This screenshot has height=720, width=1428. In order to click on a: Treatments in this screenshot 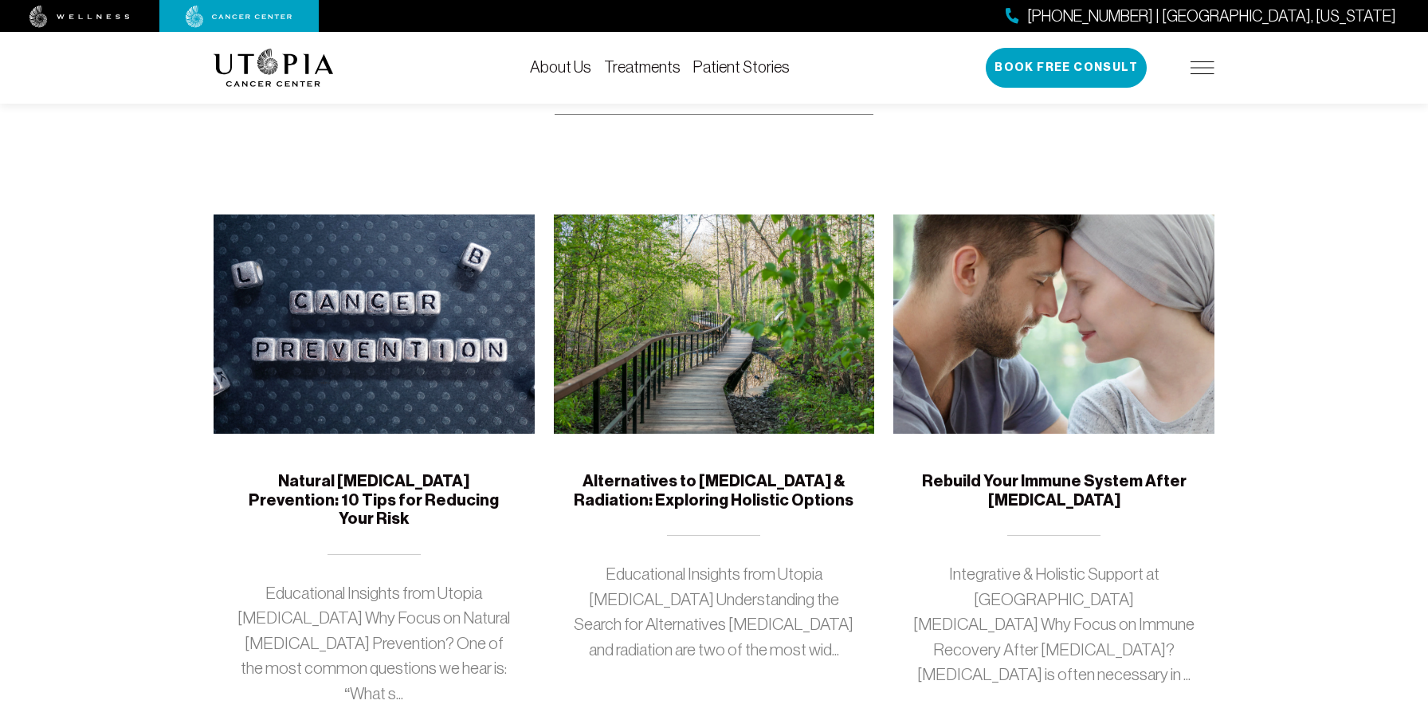, I will do `click(642, 67)`.